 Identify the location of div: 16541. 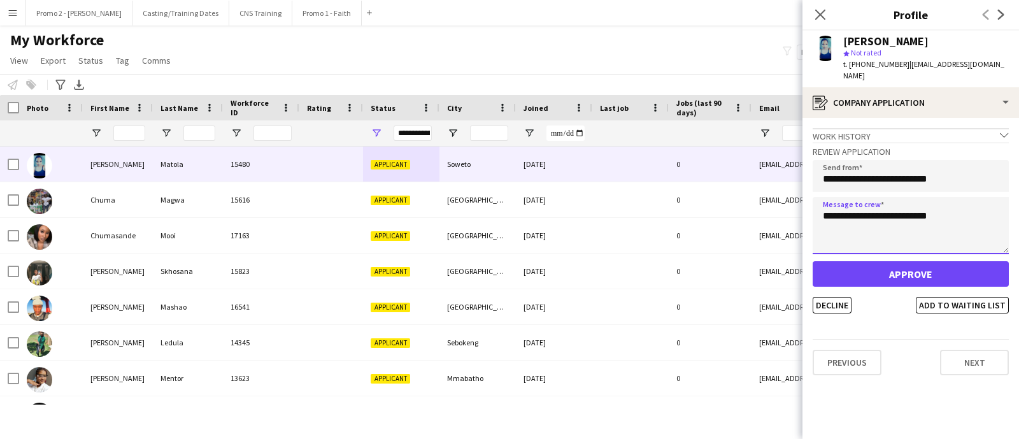
(261, 306).